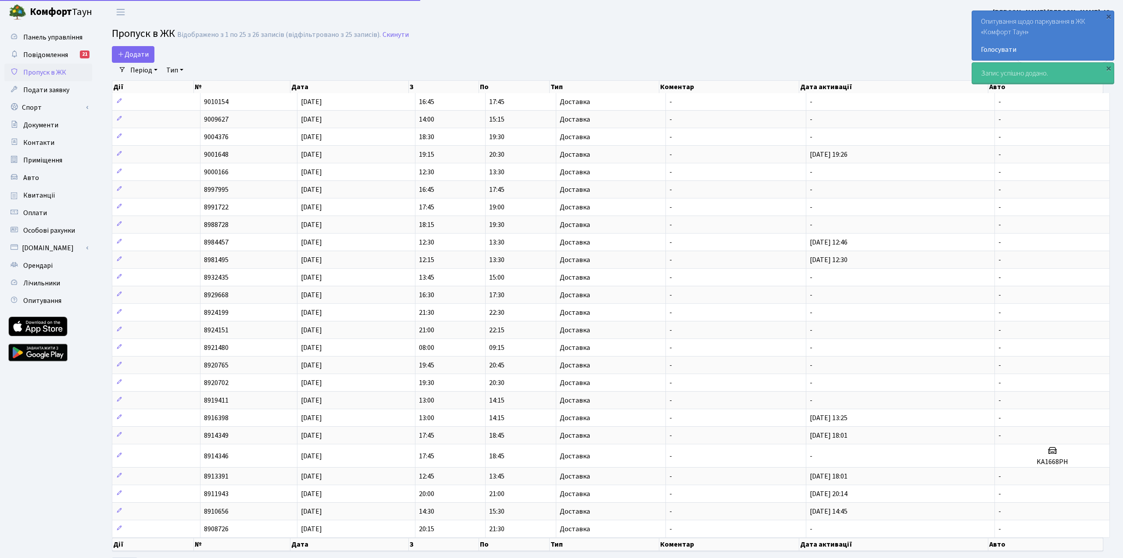 The width and height of the screenshot is (1123, 558). What do you see at coordinates (216, 456) in the screenshot?
I see `span: 8914346` at bounding box center [216, 456].